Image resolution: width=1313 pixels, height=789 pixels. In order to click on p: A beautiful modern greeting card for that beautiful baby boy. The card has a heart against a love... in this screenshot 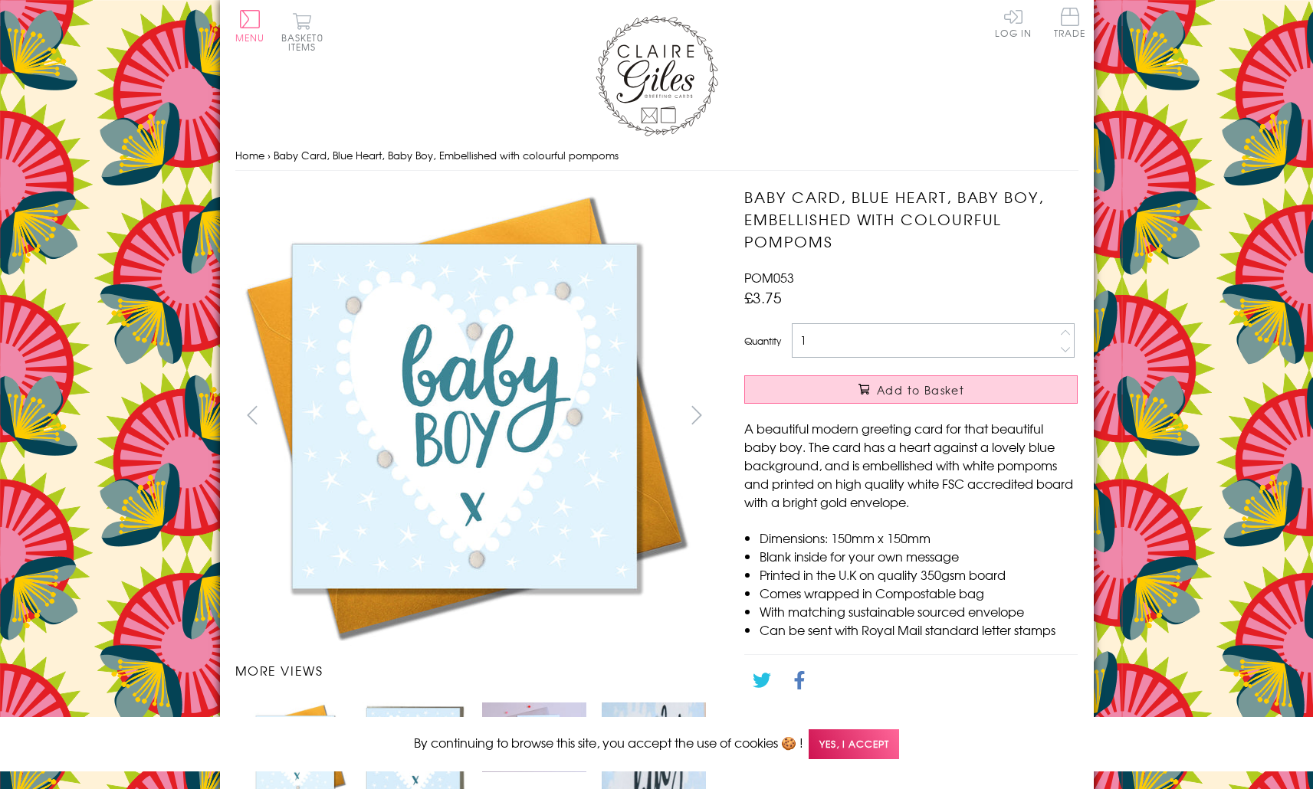, I will do `click(911, 465)`.